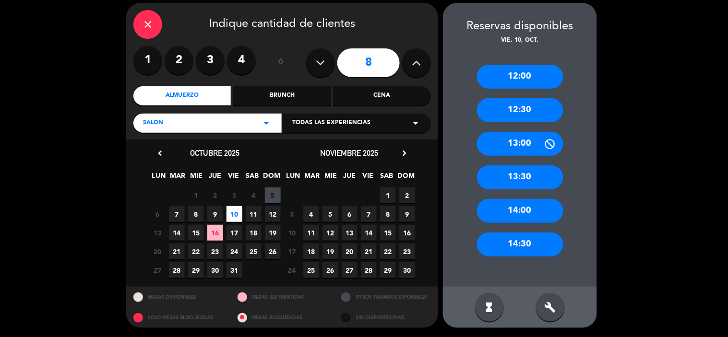 The image size is (728, 337). Describe the element at coordinates (148, 60) in the screenshot. I see `label: 1` at that location.